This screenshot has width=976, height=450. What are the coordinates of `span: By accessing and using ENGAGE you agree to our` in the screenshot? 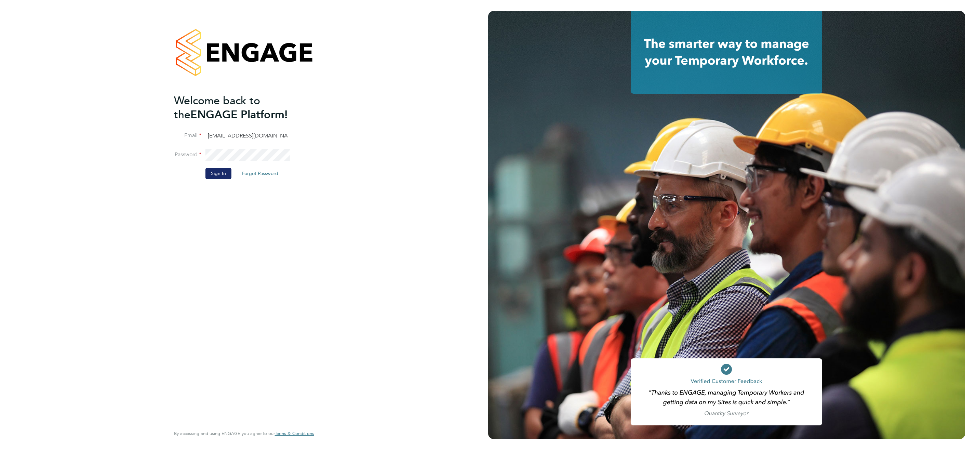 It's located at (244, 433).